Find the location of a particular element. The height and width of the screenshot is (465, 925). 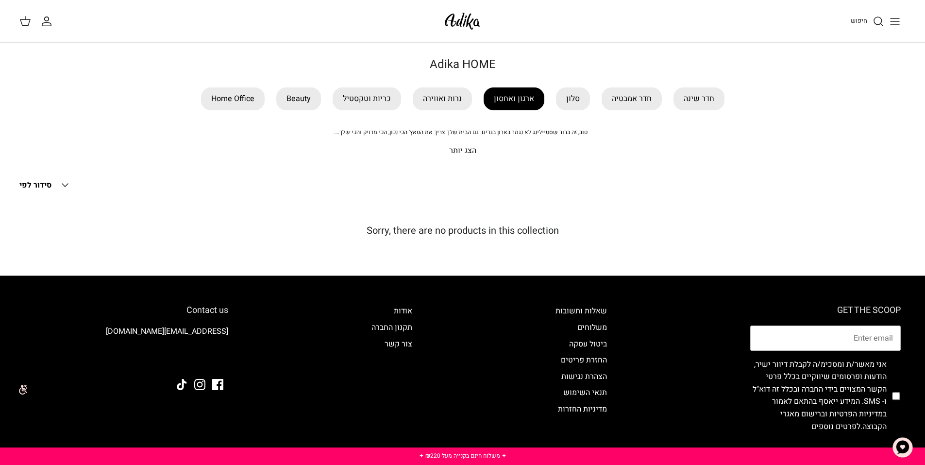

a: החשבון שלי is located at coordinates (49, 21).